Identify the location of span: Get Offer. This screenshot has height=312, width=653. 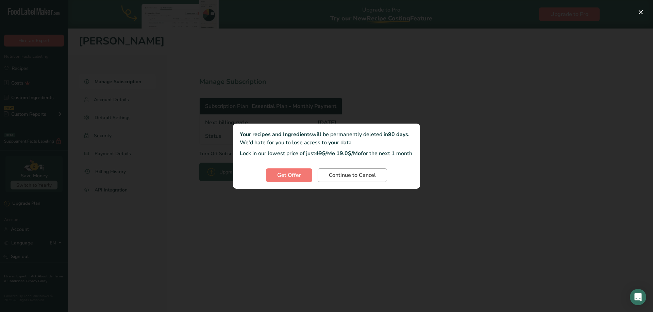
(289, 175).